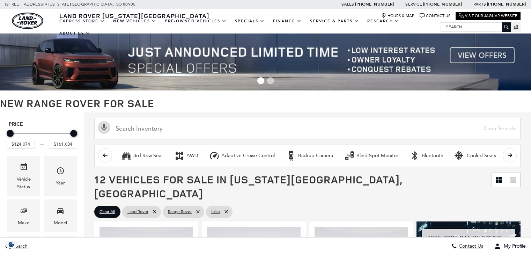 The width and height of the screenshot is (531, 255). I want to click on input: Maximum, so click(63, 144).